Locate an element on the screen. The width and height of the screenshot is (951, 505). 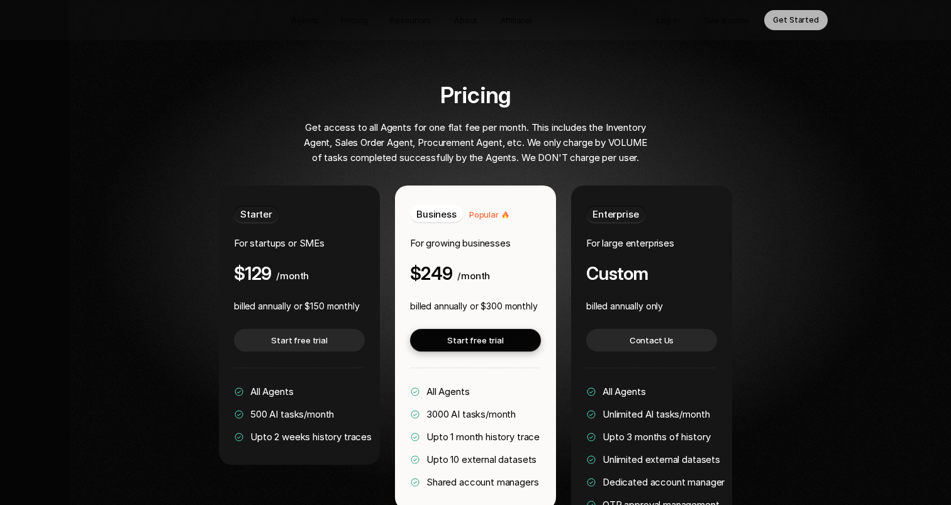
span: Shared account managers is located at coordinates (482, 482).